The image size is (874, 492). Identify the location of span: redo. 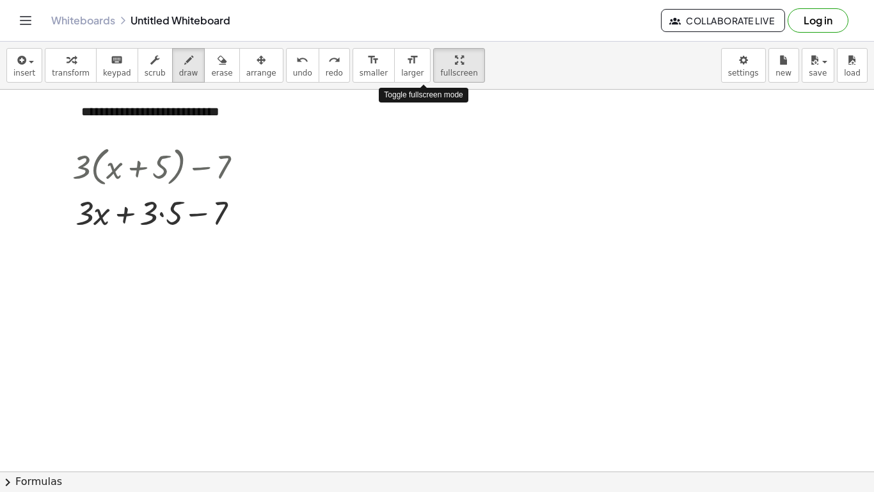
(334, 73).